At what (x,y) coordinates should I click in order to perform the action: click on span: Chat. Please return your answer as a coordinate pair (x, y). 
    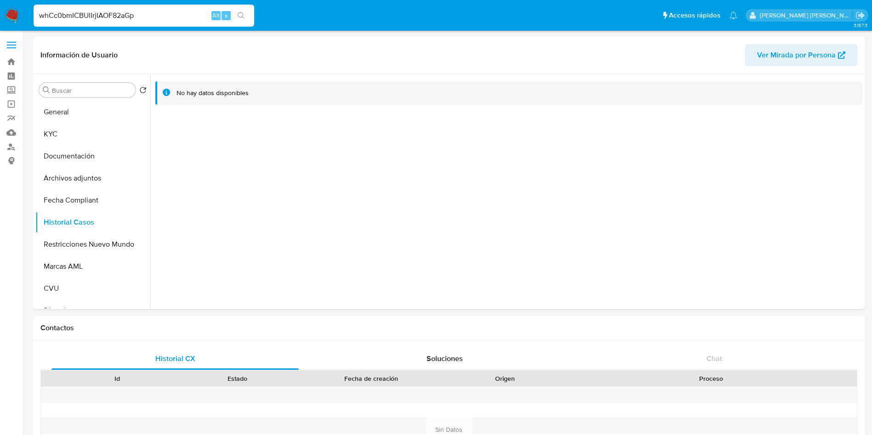
    Looking at the image, I should click on (714, 359).